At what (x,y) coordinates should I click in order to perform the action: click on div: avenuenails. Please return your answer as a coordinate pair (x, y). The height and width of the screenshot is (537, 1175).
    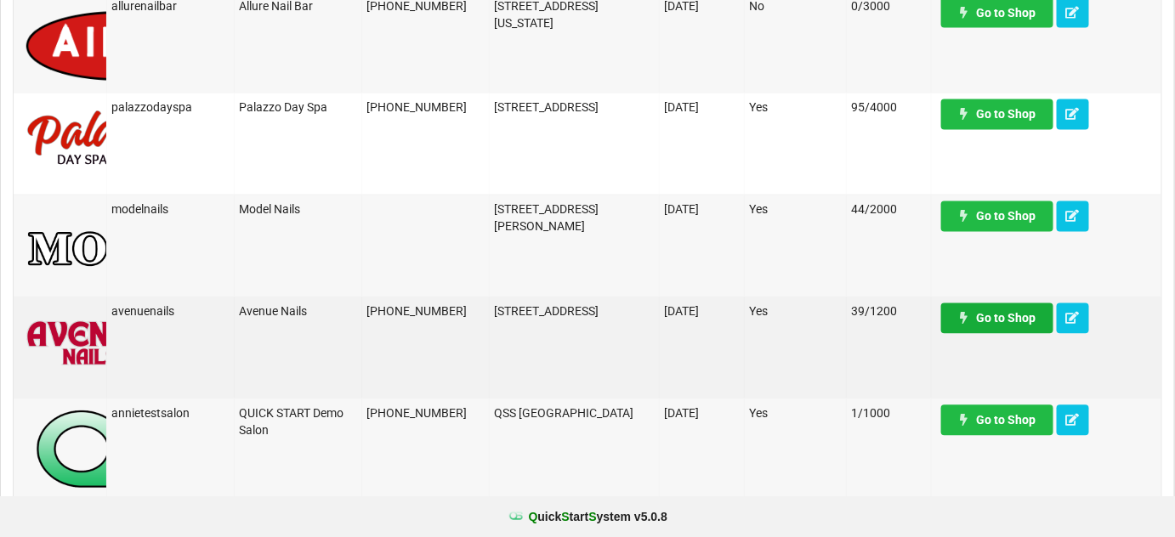
    Looking at the image, I should click on (170, 312).